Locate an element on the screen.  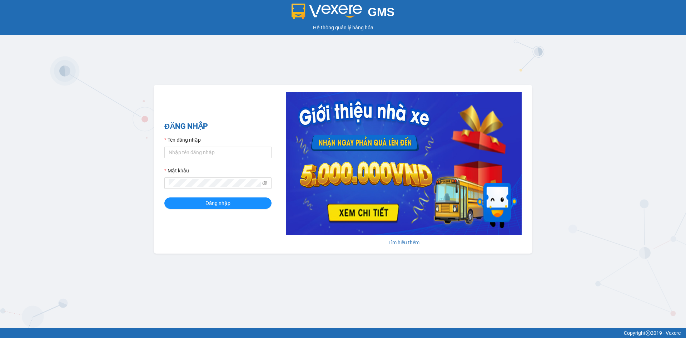
input: Mật khẩu is located at coordinates (215, 183).